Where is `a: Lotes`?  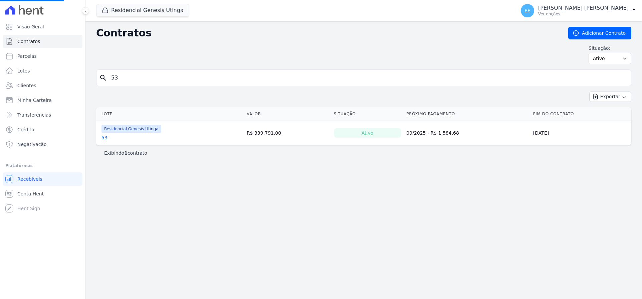 a: Lotes is located at coordinates (42, 71).